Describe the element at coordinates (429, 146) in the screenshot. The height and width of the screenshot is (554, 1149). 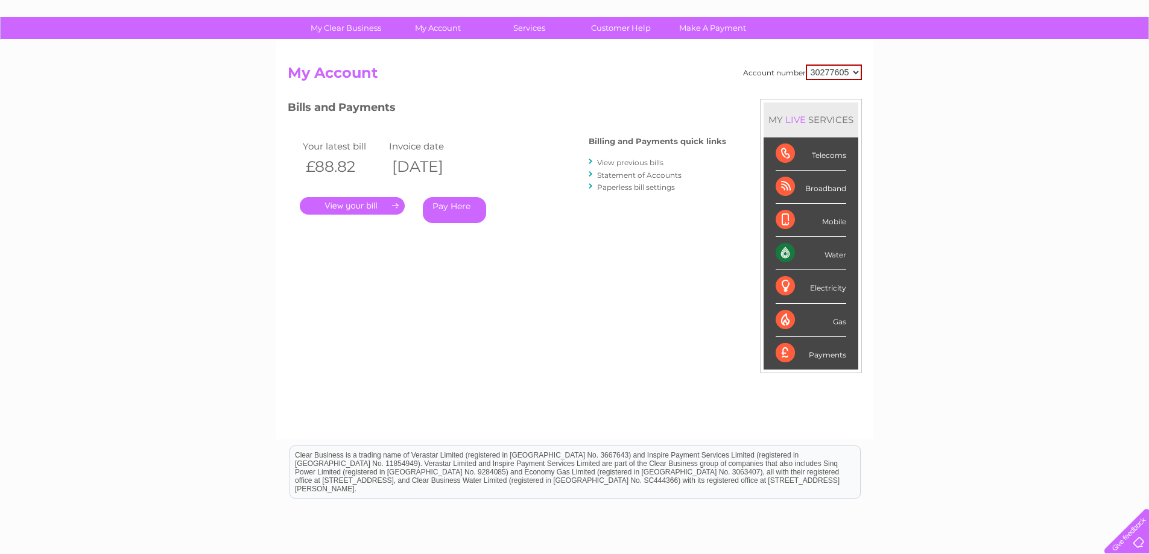
I see `td: Invoice date` at that location.